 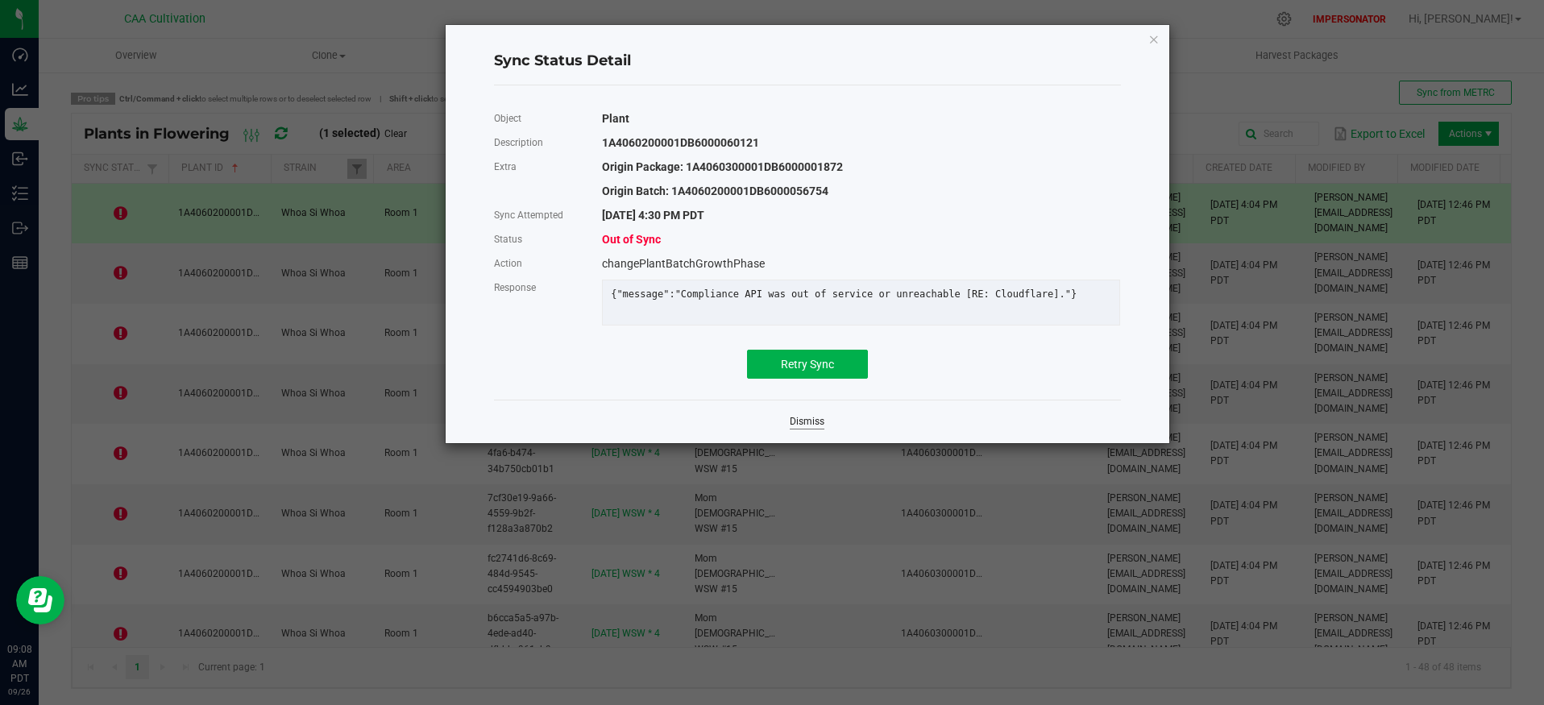 What do you see at coordinates (536, 118) in the screenshot?
I see `div: Object` at bounding box center [536, 118].